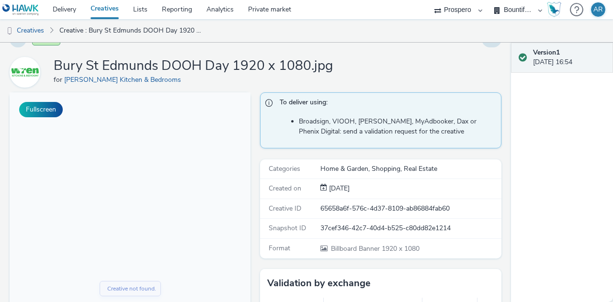 The height and width of the screenshot is (302, 613). Describe the element at coordinates (385, 104) in the screenshot. I see `span: To deliver using:` at that location.